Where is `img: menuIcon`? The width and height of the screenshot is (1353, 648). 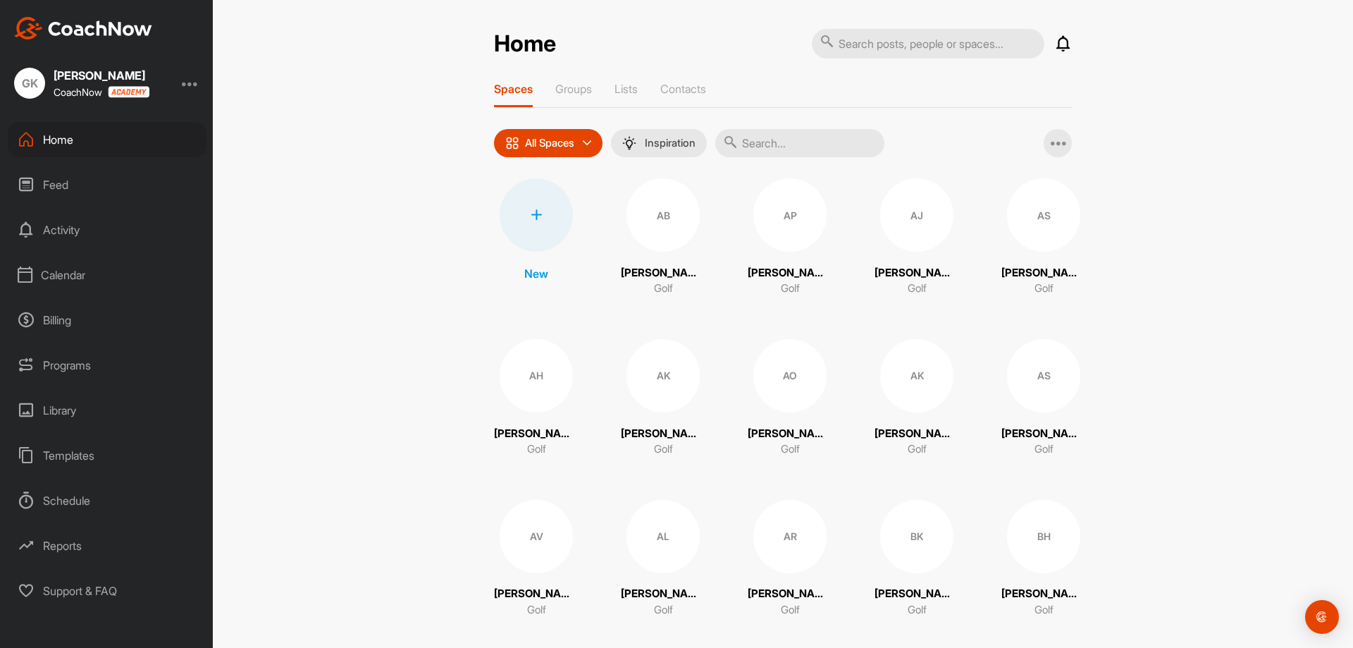
img: menuIcon is located at coordinates (629, 143).